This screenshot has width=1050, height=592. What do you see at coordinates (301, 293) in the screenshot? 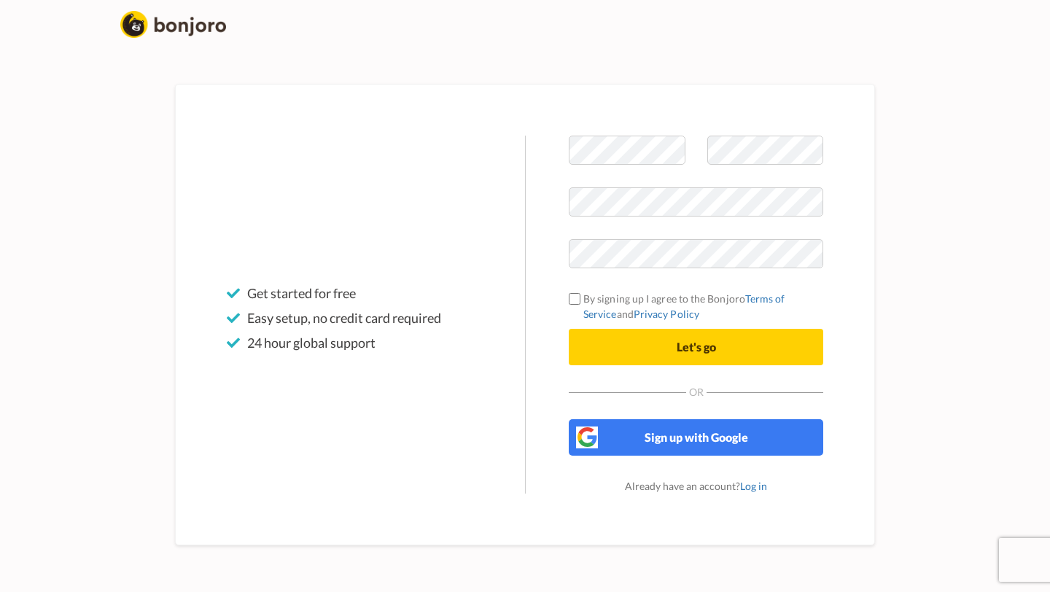
I see `span: Get started for free` at bounding box center [301, 293].